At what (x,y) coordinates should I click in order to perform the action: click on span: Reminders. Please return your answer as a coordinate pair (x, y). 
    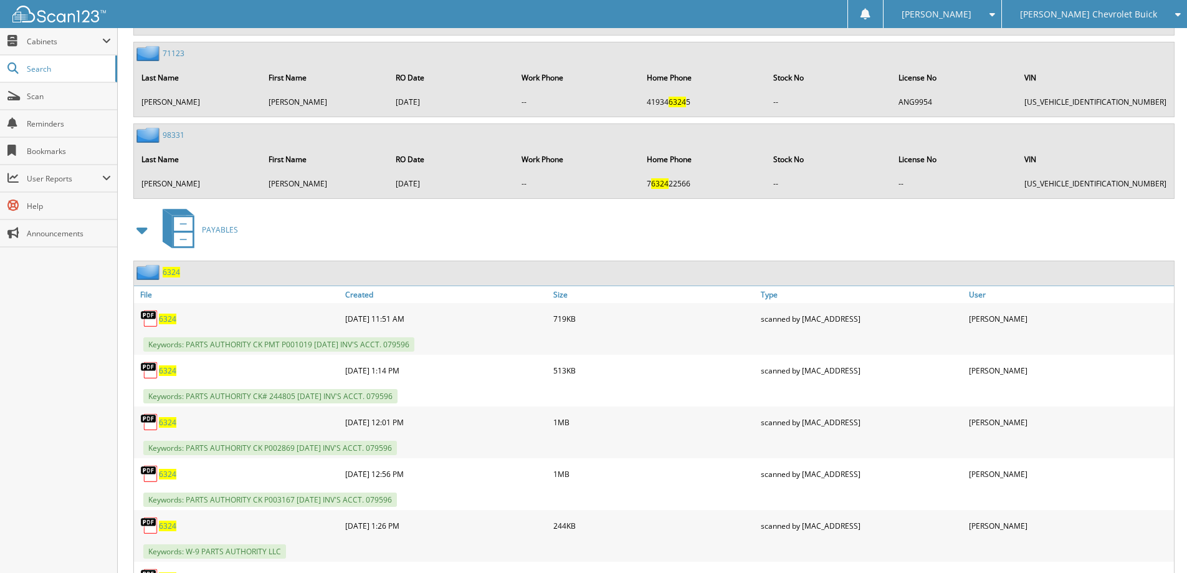
    Looking at the image, I should click on (69, 123).